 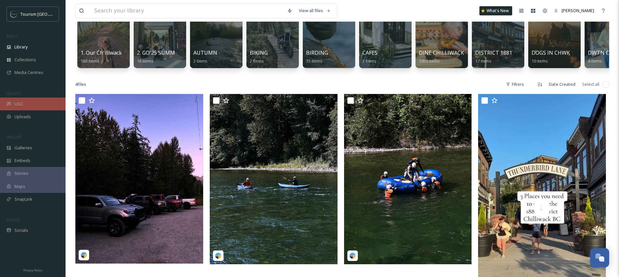 What do you see at coordinates (205, 53) in the screenshot?
I see `span: AUTUMN` at bounding box center [205, 53].